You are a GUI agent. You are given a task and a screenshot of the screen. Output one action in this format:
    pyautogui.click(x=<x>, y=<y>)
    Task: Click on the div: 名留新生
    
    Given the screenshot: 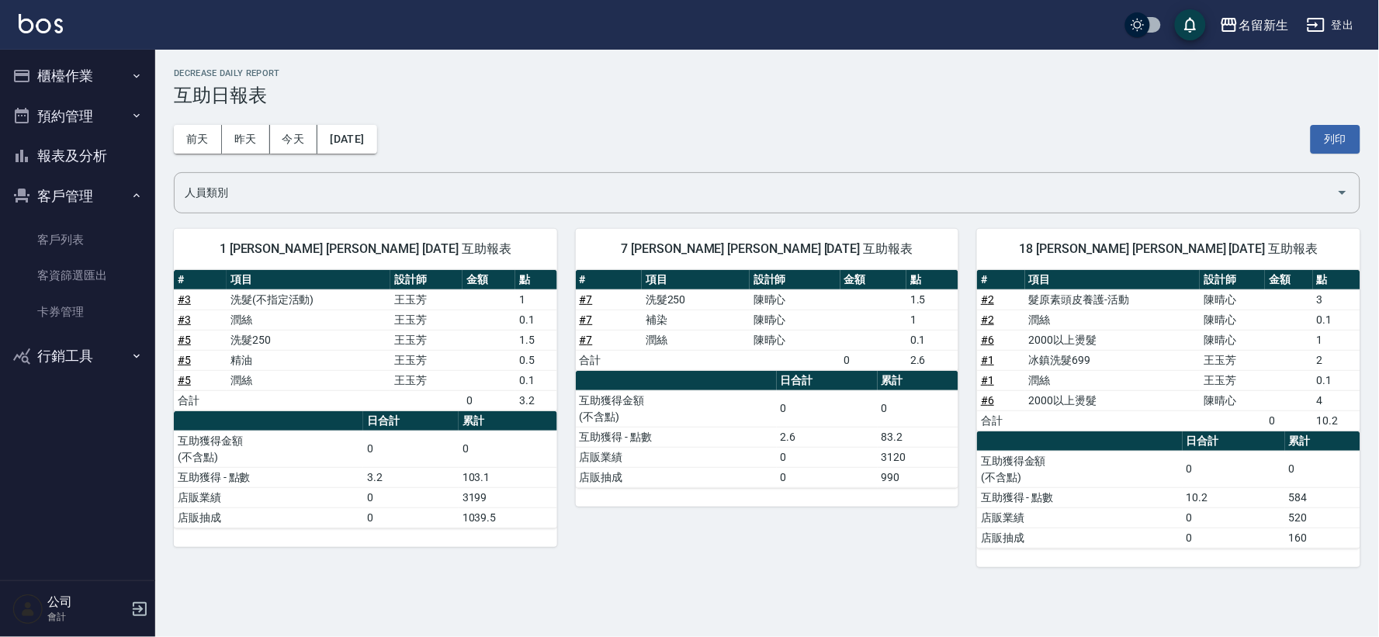 What is the action you would take?
    pyautogui.click(x=1264, y=25)
    